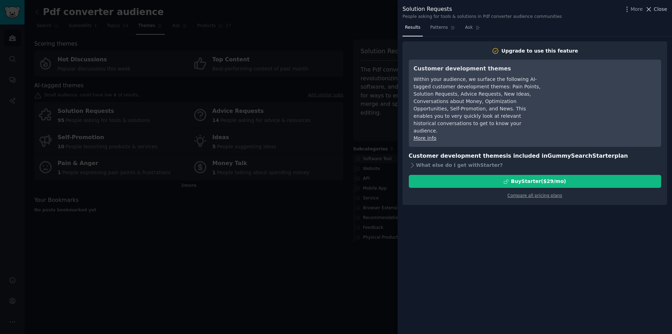 This screenshot has width=672, height=334. Describe the element at coordinates (540, 51) in the screenshot. I see `div: Upgrade to use this feature` at that location.